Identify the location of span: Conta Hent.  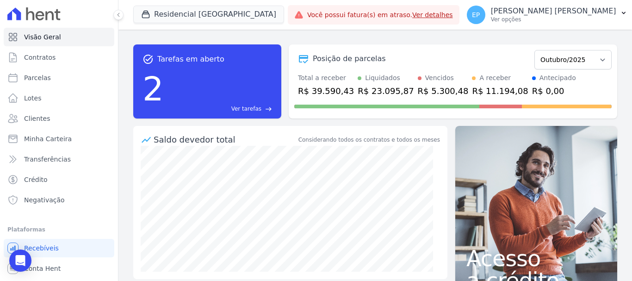
(42, 268).